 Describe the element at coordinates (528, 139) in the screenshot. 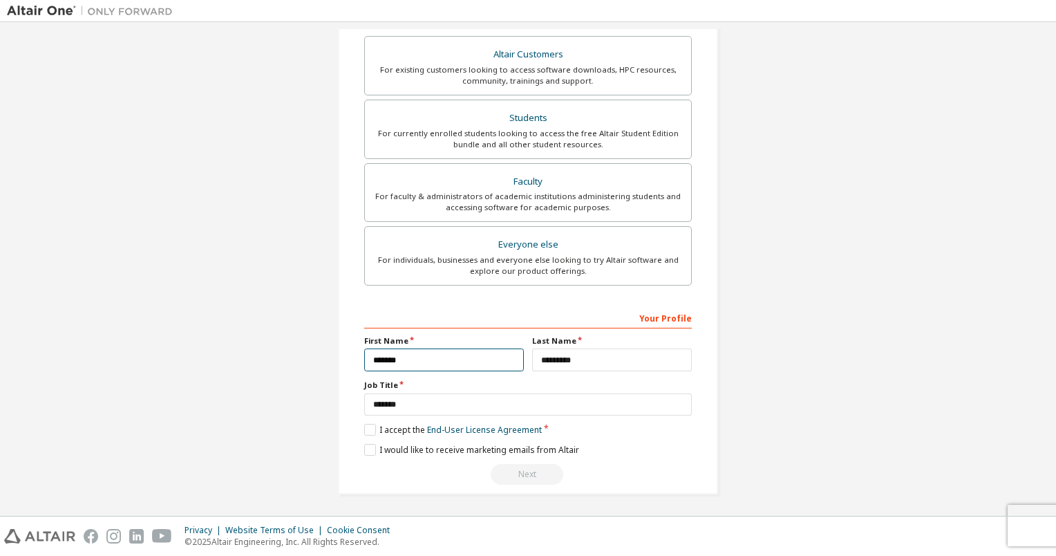

I see `div: For currently enrolled students looking to access the free Altair Student Edition bundle and all ...` at that location.